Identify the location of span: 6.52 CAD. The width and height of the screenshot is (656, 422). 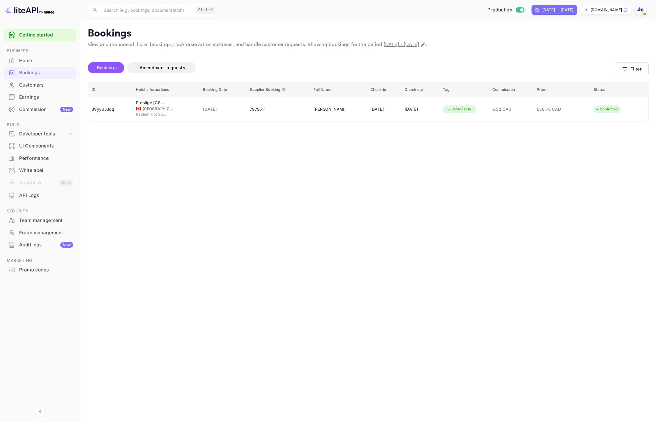
(511, 109).